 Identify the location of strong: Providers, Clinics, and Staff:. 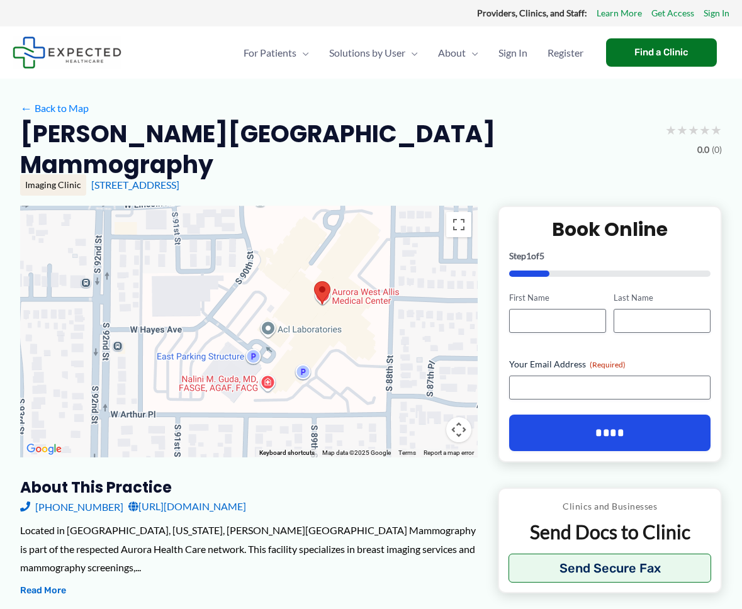
(532, 13).